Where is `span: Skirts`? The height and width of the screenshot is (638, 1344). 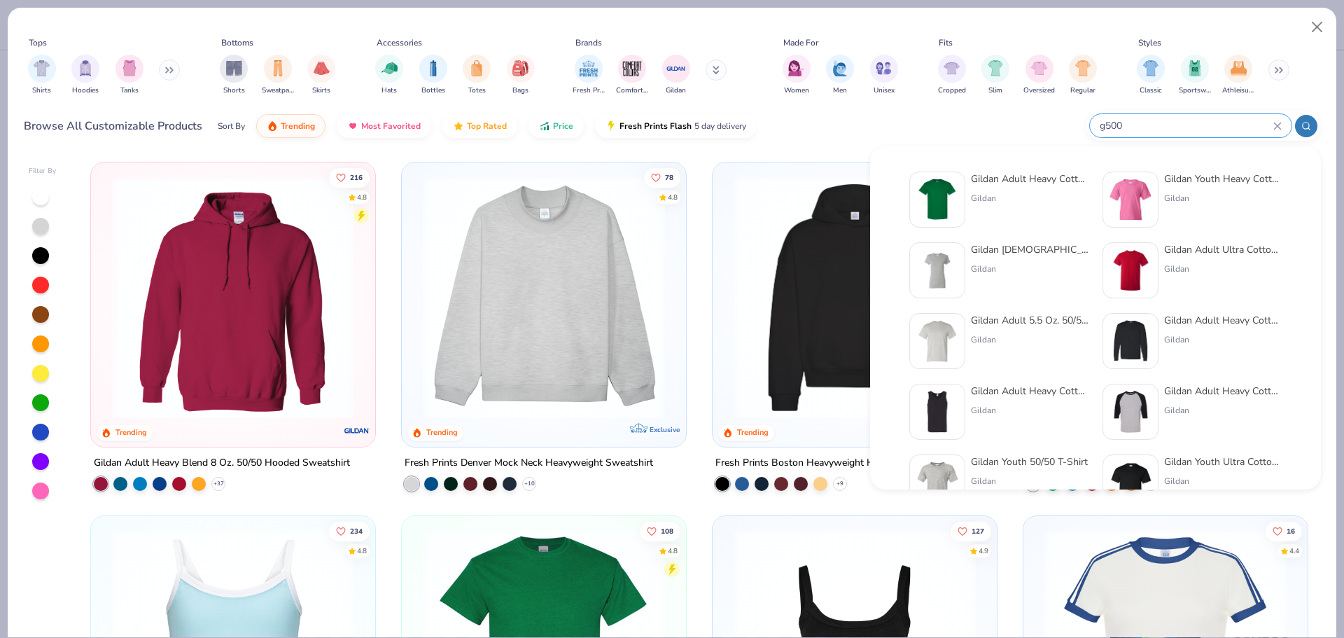 span: Skirts is located at coordinates (321, 90).